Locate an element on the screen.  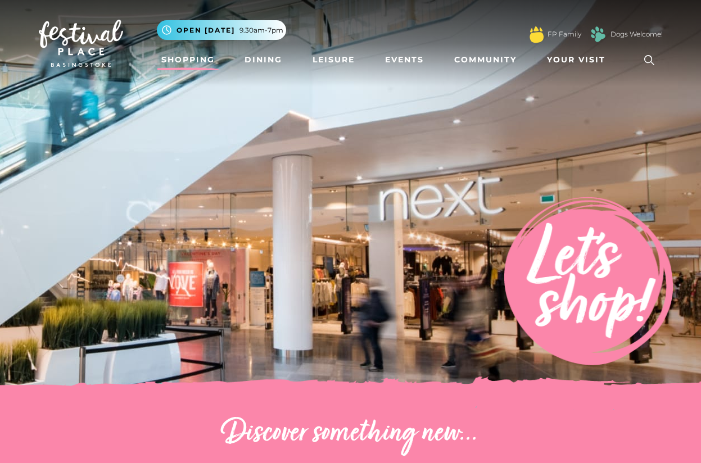
a: Dining is located at coordinates (263, 60).